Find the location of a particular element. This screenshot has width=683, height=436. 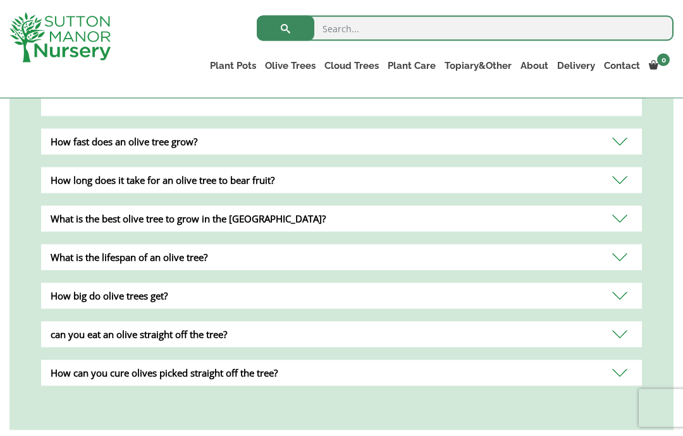

a: Delivery is located at coordinates (576, 66).